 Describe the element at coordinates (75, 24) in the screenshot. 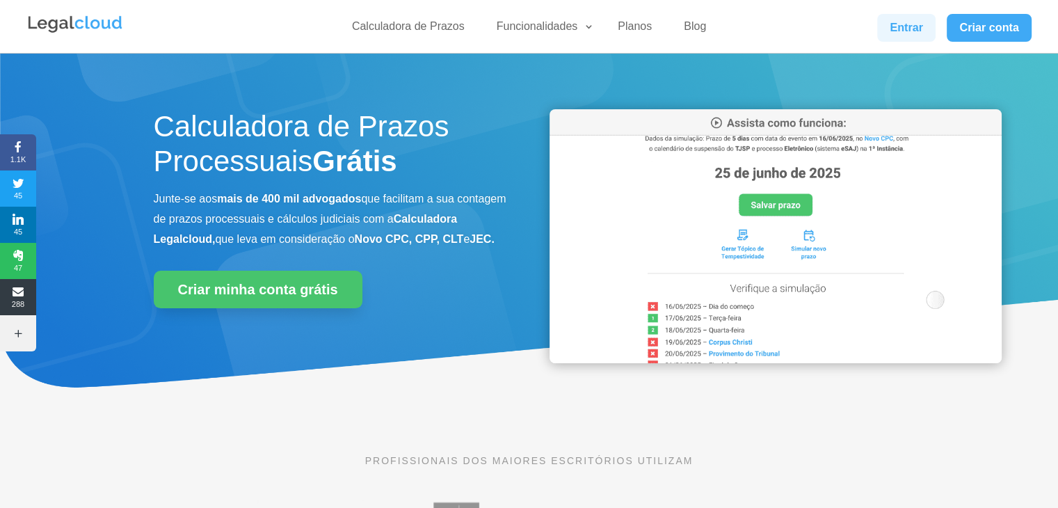

I see `img: Legalcloud Logo` at that location.